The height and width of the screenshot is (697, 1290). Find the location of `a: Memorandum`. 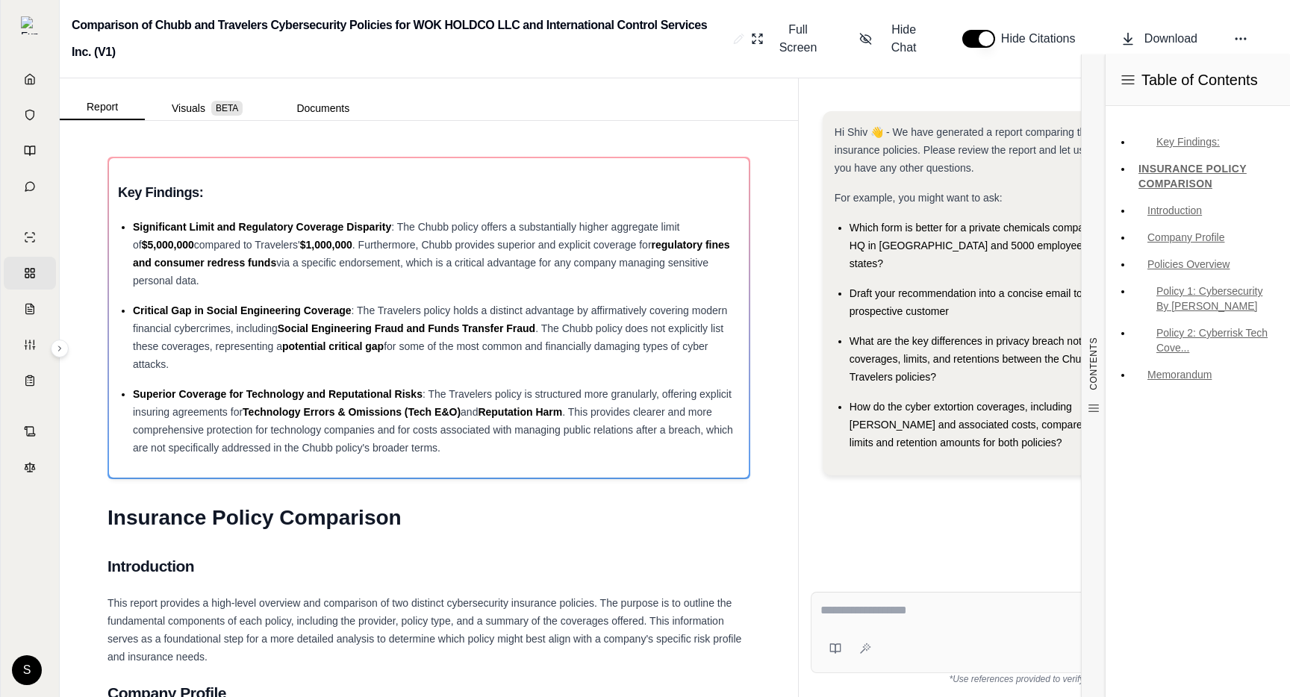

a: Memorandum is located at coordinates (1205, 375).